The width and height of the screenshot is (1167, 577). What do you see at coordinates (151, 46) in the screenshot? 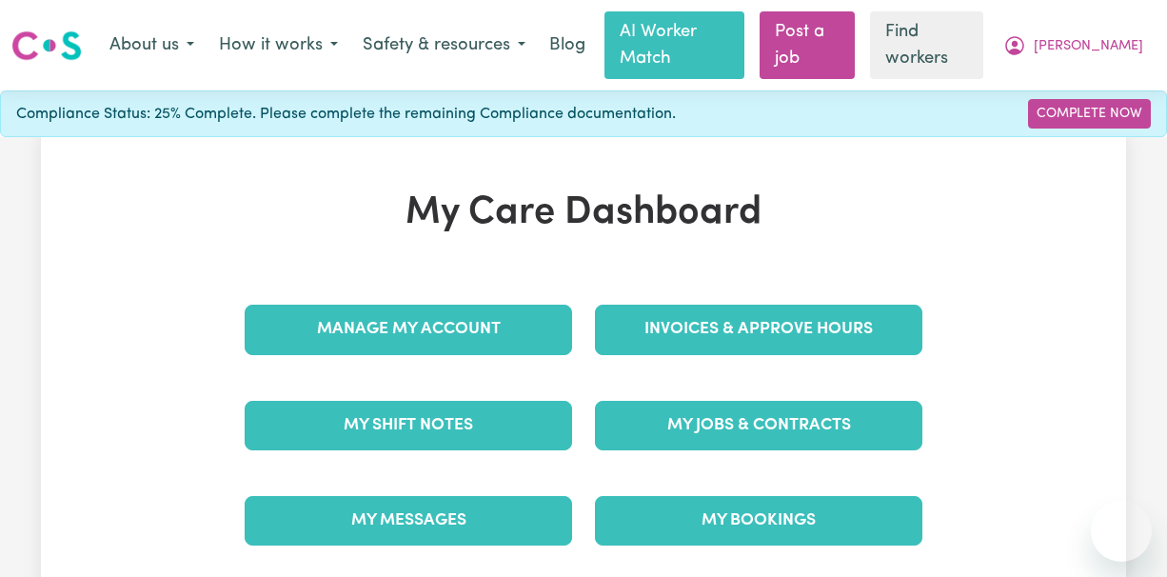
I see `button: About us` at bounding box center [151, 46].